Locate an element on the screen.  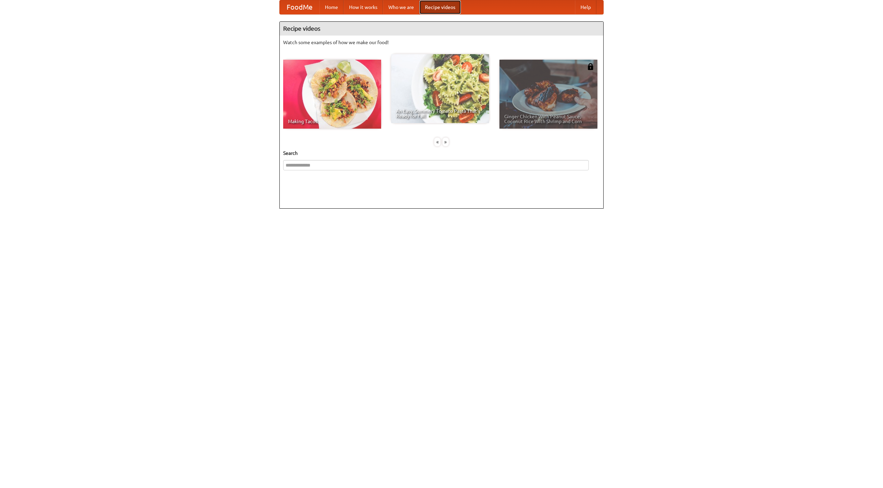
a: Help is located at coordinates (586, 7).